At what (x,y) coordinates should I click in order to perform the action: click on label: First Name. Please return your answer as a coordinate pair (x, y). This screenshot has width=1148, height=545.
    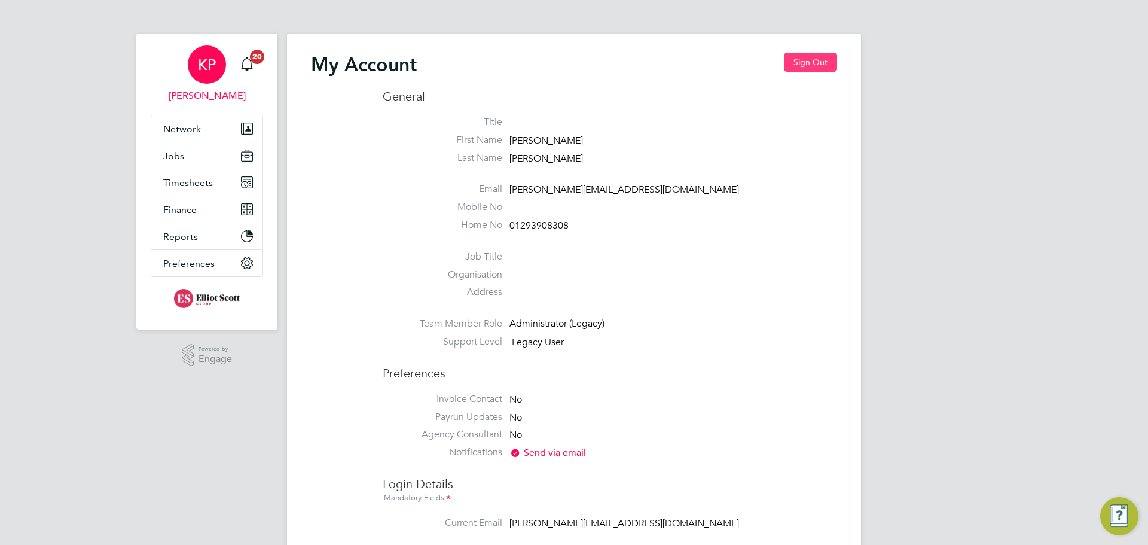
    Looking at the image, I should click on (442, 140).